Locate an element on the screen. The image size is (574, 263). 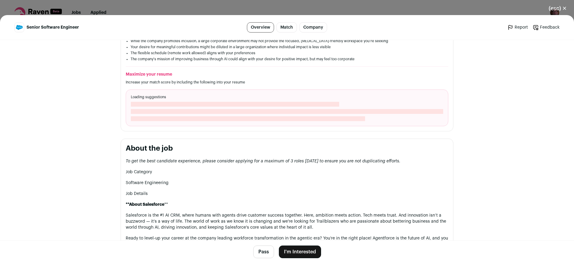
p: Job Details is located at coordinates (287, 194).